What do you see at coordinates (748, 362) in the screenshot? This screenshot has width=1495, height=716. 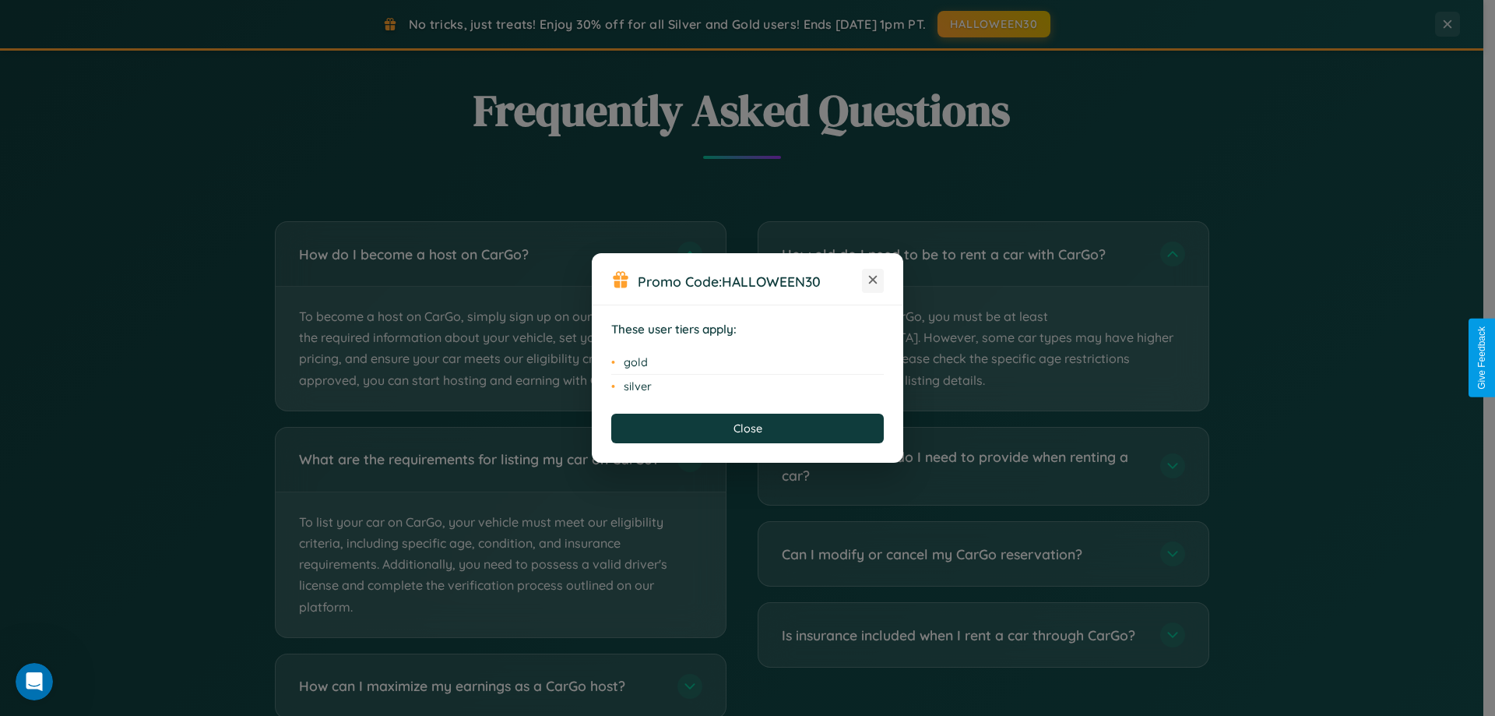 I see `li: gold` at bounding box center [748, 362].